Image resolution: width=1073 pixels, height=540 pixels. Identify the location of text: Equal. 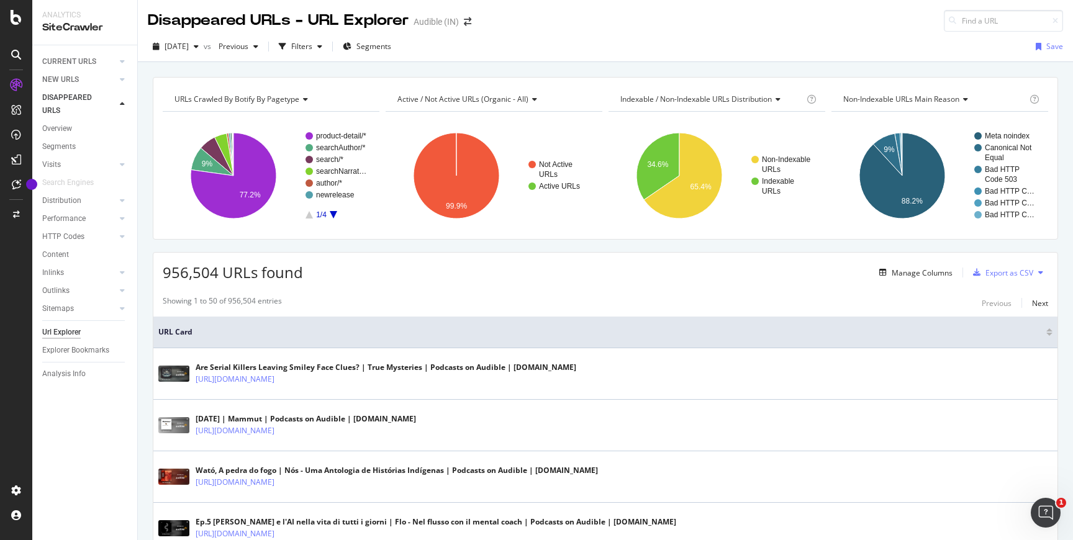
(994, 158).